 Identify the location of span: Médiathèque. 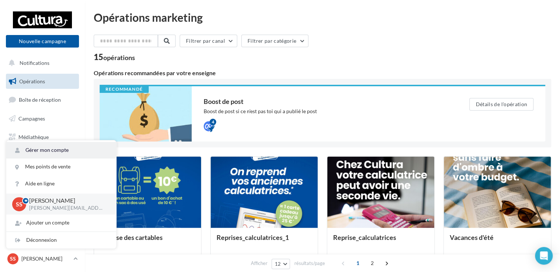
(34, 137).